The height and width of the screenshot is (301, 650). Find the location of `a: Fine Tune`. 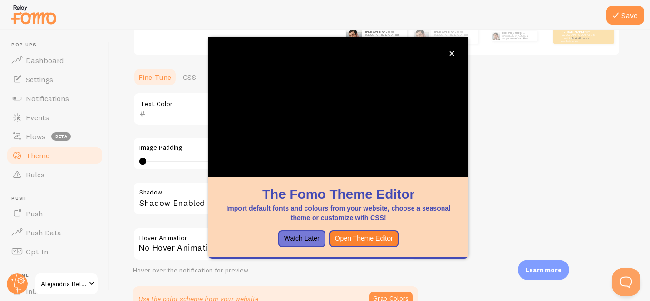

a: Fine Tune is located at coordinates (155, 77).